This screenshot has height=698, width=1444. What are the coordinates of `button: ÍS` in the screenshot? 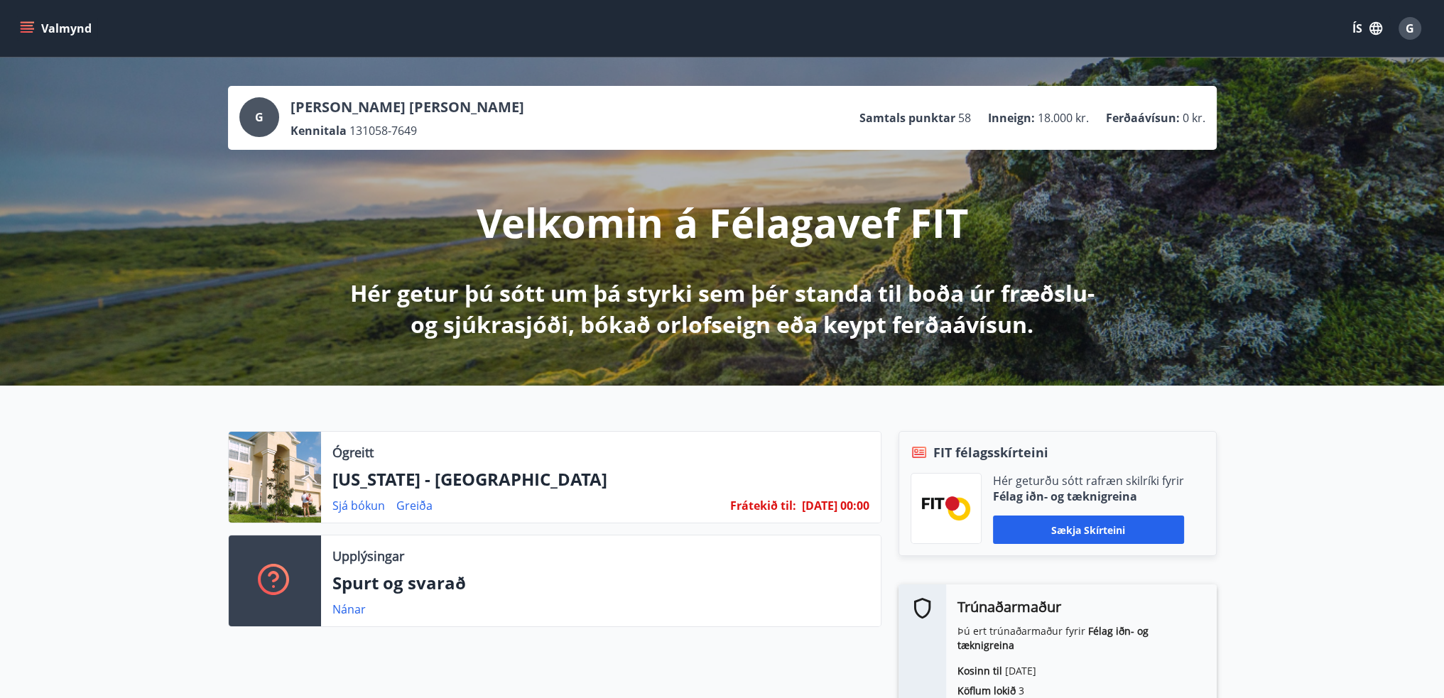 It's located at (1368, 28).